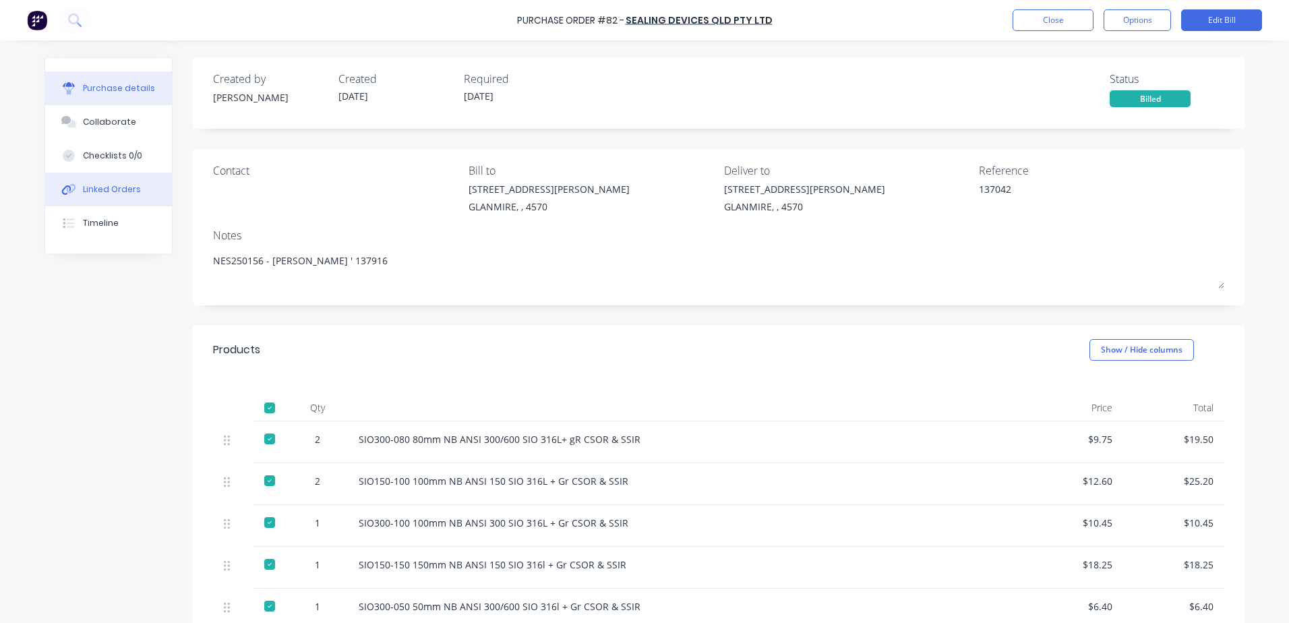 The width and height of the screenshot is (1289, 623). What do you see at coordinates (1174, 481) in the screenshot?
I see `div: $25.20` at bounding box center [1174, 481].